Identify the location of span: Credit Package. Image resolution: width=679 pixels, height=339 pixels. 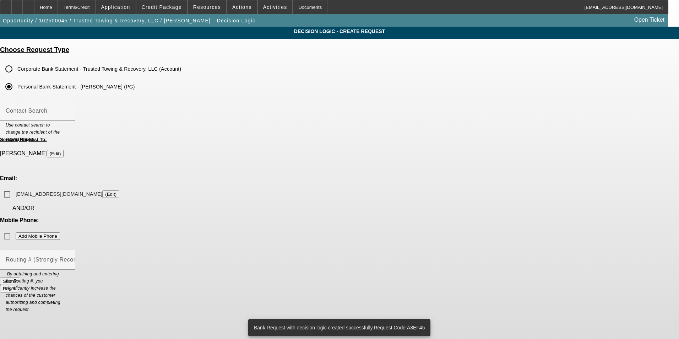
(162, 7).